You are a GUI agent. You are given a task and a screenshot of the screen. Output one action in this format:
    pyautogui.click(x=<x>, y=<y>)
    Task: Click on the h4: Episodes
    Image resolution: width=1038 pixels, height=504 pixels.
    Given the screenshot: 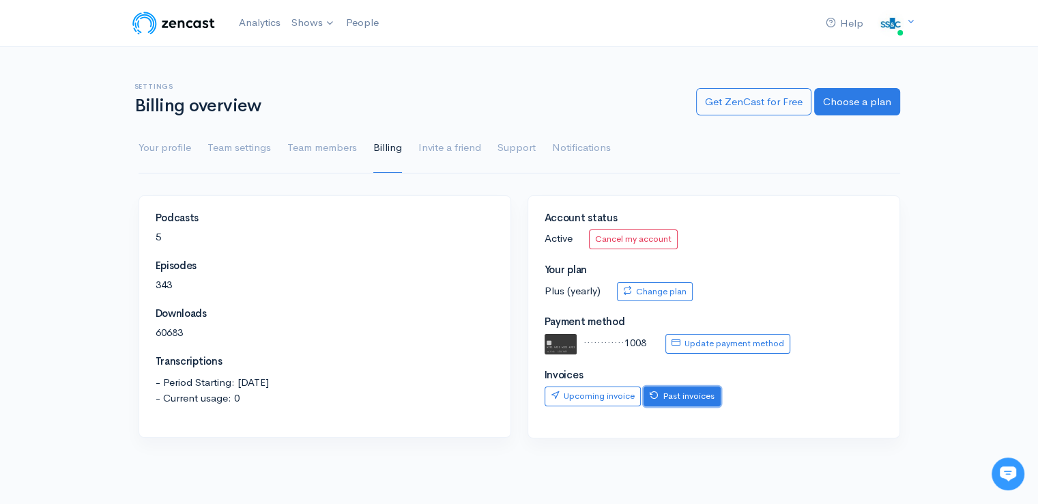 What is the action you would take?
    pyautogui.click(x=325, y=266)
    